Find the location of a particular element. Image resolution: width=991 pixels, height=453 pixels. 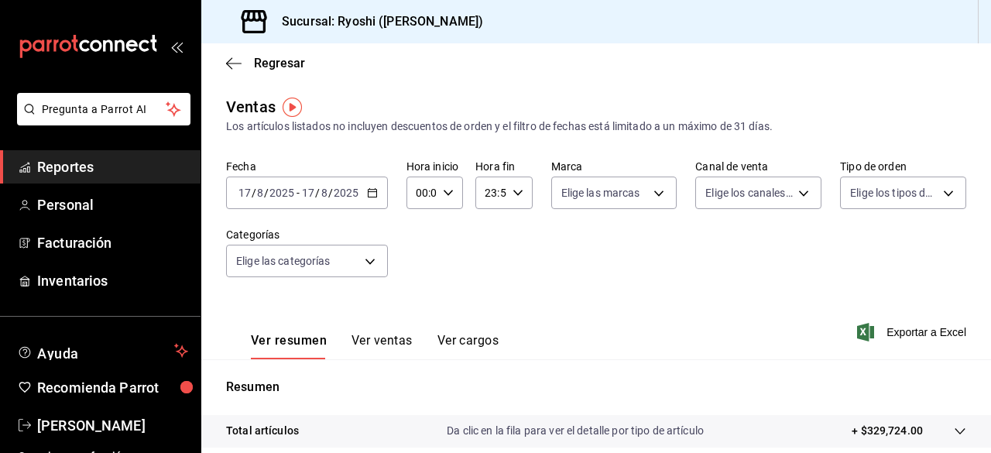

label: Canal de venta is located at coordinates (758, 166).